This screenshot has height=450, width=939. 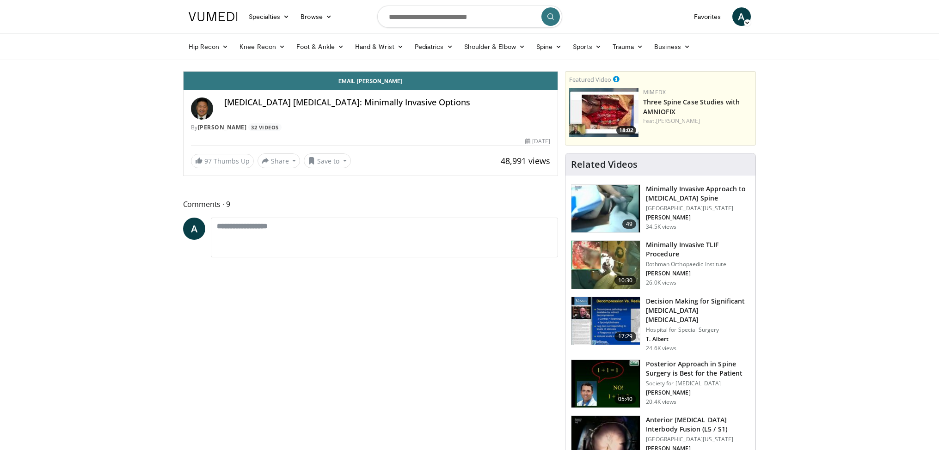 What do you see at coordinates (469, 17) in the screenshot?
I see `input: Search topics, interventions` at bounding box center [469, 17].